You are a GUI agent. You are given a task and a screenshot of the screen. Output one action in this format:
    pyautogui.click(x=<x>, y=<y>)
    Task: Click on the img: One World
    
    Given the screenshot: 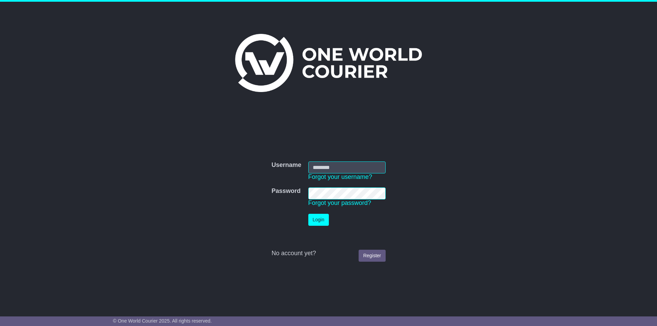 What is the action you would take?
    pyautogui.click(x=328, y=63)
    